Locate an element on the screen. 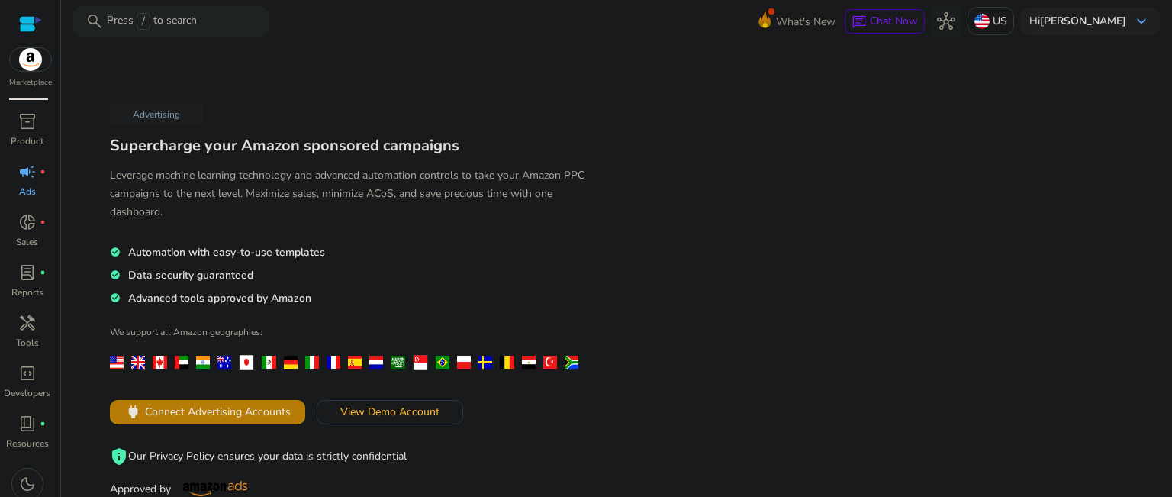  p: Hi is located at coordinates (1077, 21).